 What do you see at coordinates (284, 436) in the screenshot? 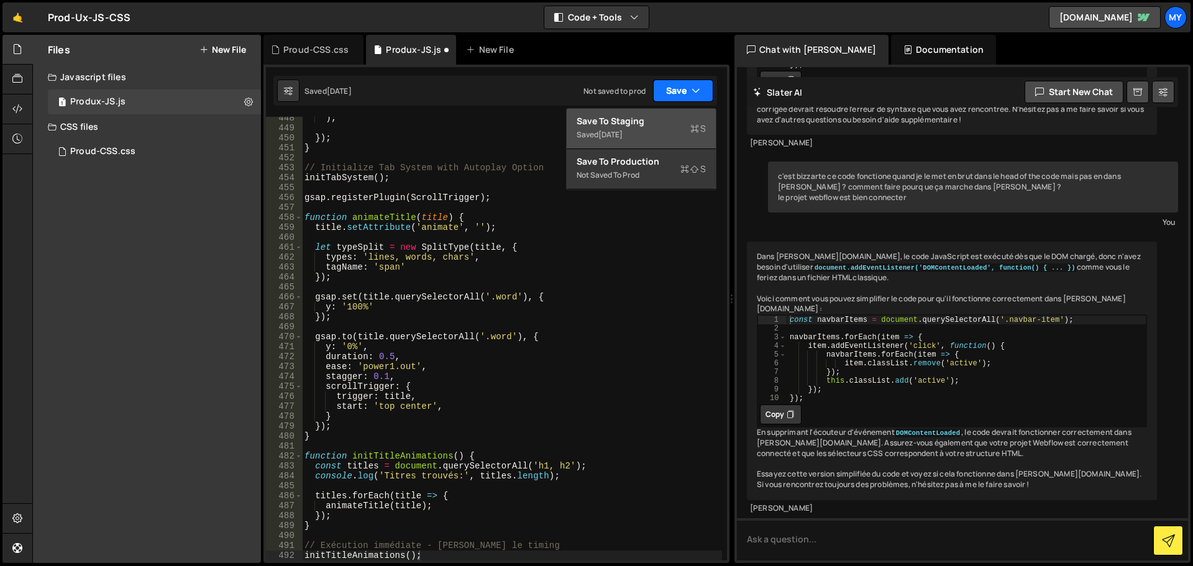
I see `div: 480` at bounding box center [284, 436].